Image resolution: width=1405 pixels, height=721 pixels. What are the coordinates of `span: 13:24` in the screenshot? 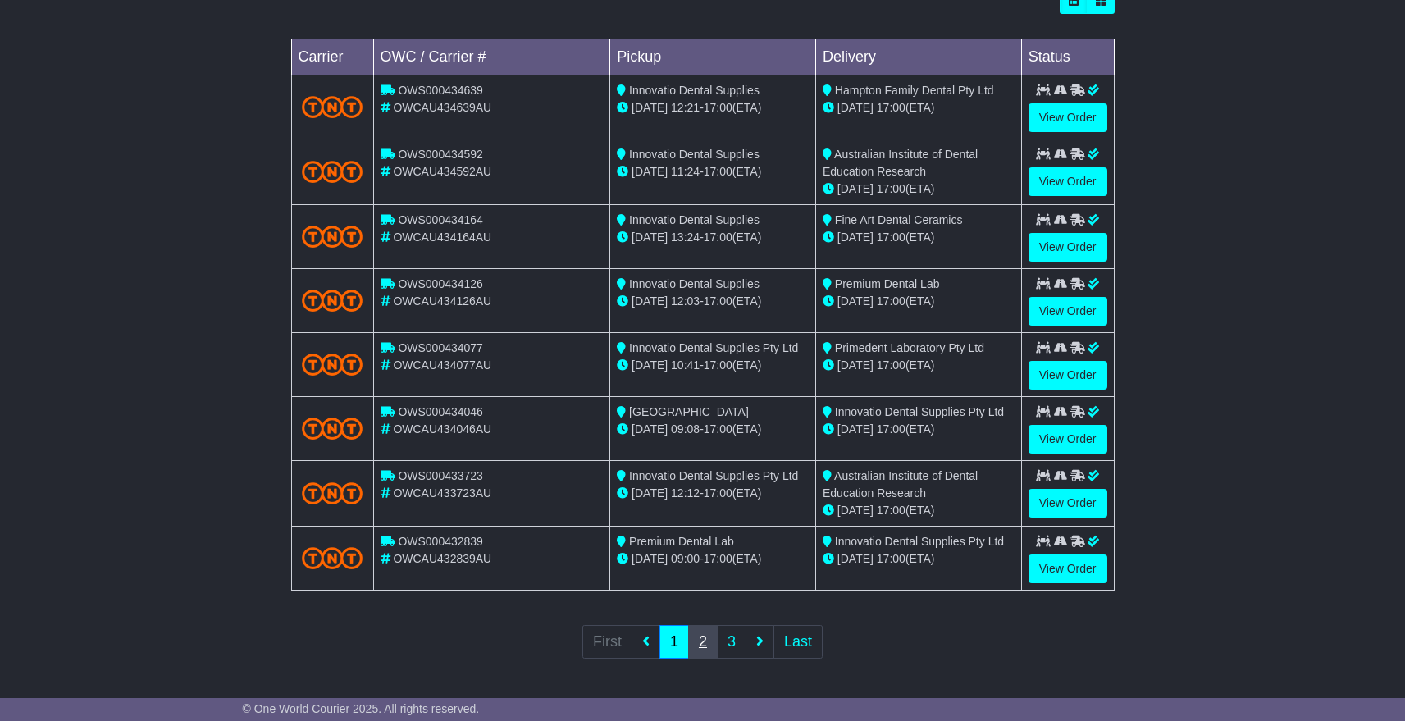 It's located at (685, 237).